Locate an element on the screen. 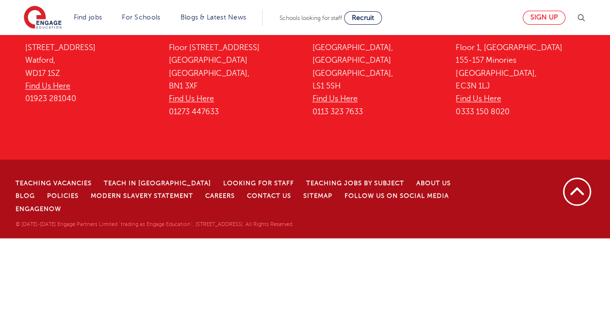 The height and width of the screenshot is (313, 610). a: Contact Us is located at coordinates (269, 196).